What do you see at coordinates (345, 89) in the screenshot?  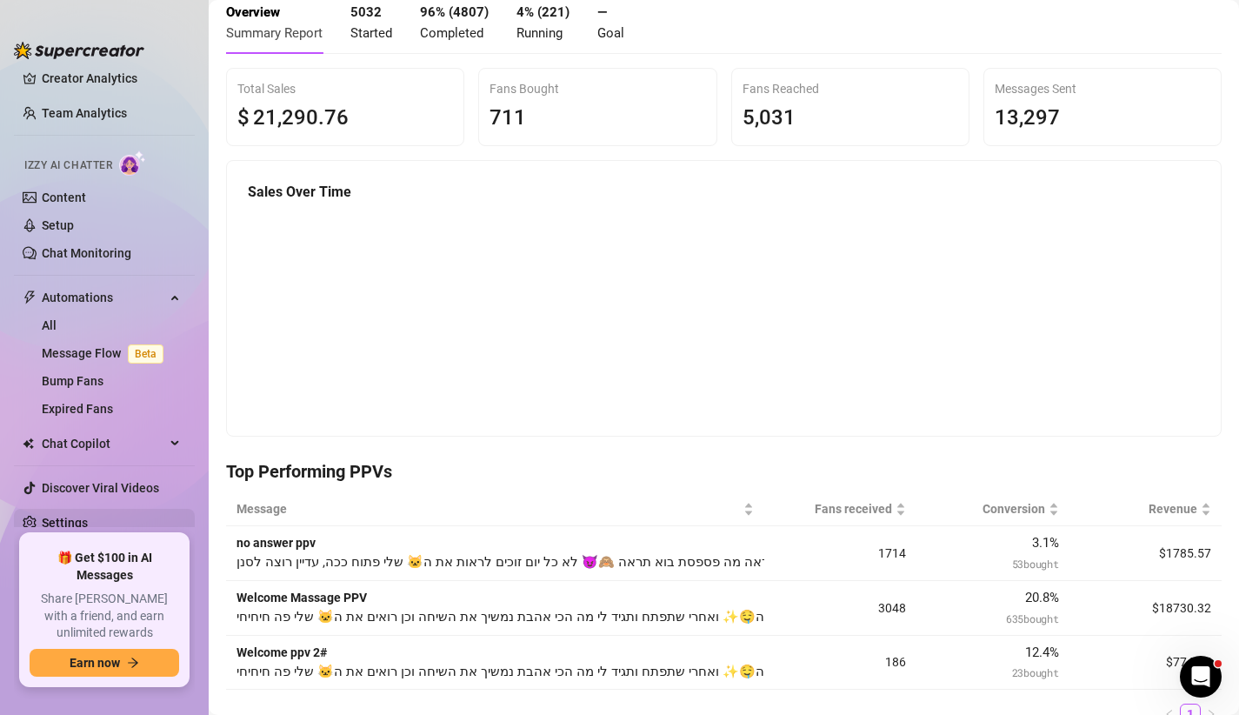 I see `div: Total Sales` at bounding box center [345, 89].